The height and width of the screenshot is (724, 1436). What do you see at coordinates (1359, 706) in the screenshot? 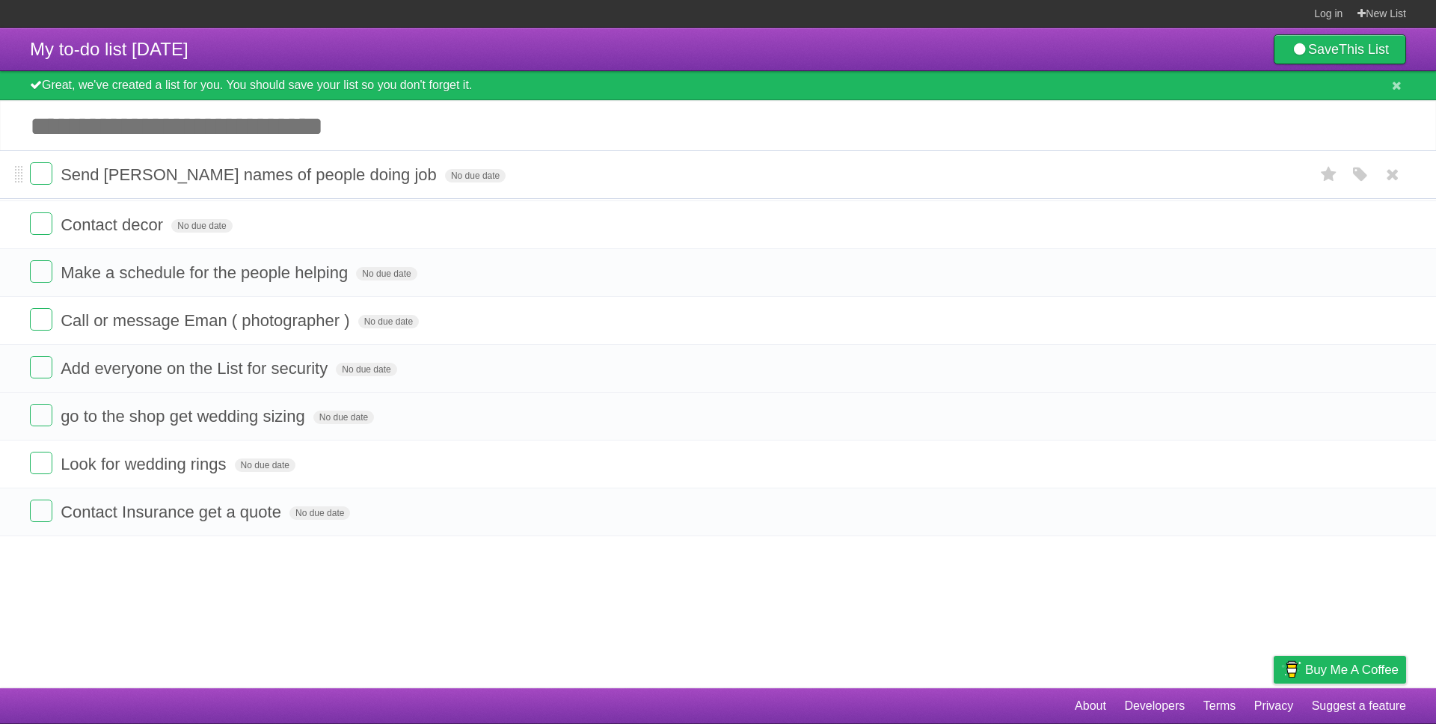
I see `a: Suggest a feature` at bounding box center [1359, 706].